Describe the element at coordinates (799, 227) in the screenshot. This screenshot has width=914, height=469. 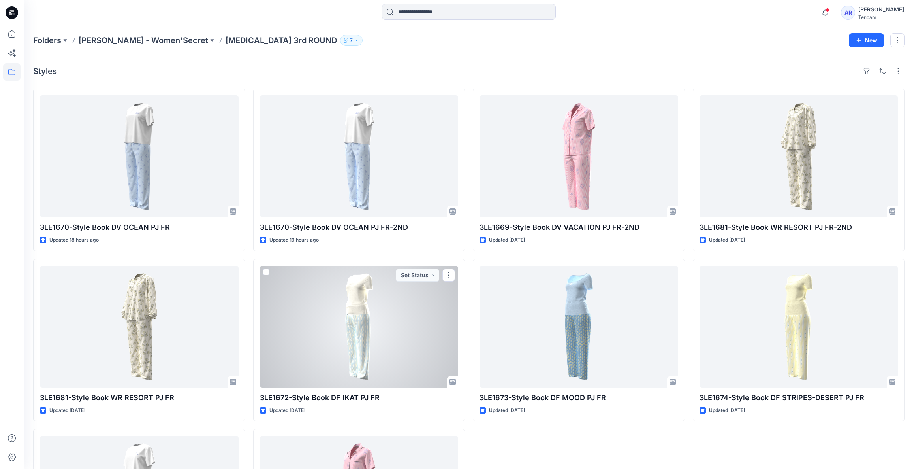
I see `p: 3LE1681-Style Book WR RESORT PJ FR-2ND` at that location.